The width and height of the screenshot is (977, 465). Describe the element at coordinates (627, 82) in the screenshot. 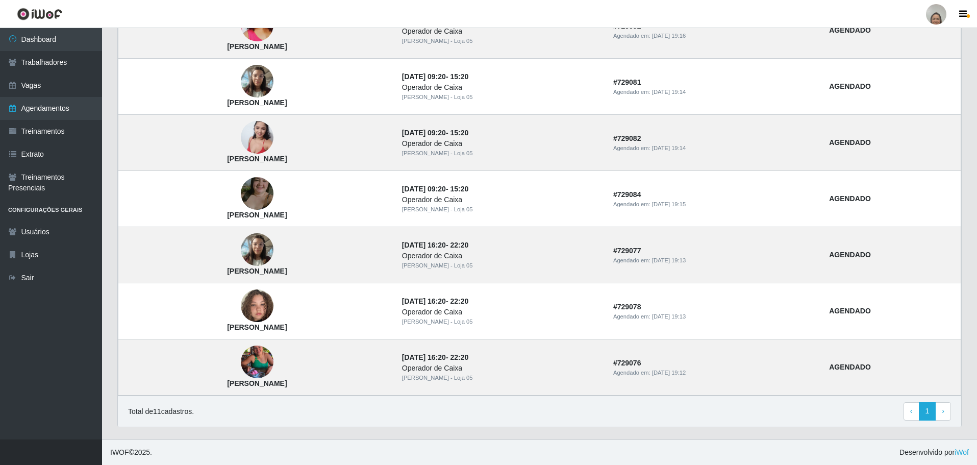

I see `strong: # 729081` at that location.